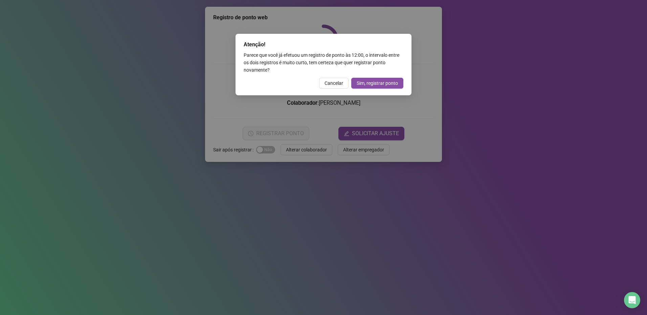 This screenshot has width=647, height=315. Describe the element at coordinates (323, 45) in the screenshot. I see `div: Atenção!` at that location.